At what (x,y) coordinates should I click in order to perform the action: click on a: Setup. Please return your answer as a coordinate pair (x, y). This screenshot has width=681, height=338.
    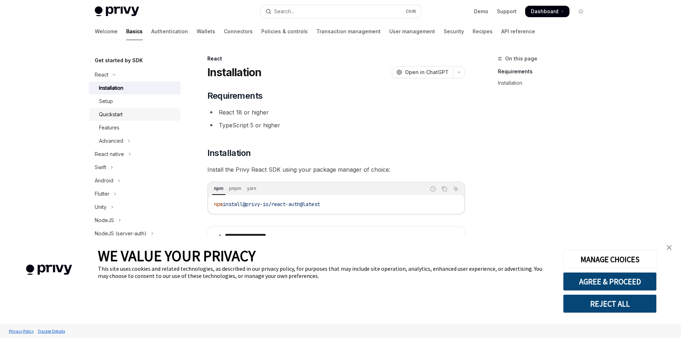
    Looking at the image, I should click on (135, 101).